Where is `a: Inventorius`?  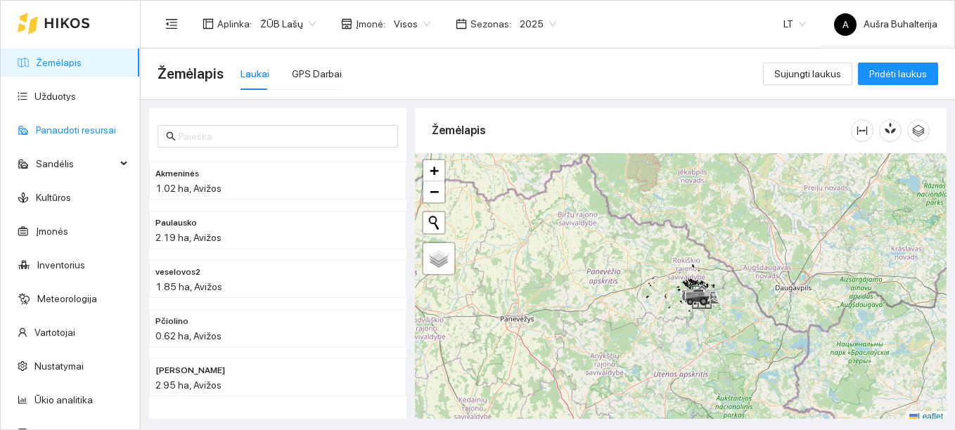 a: Inventorius is located at coordinates (61, 265).